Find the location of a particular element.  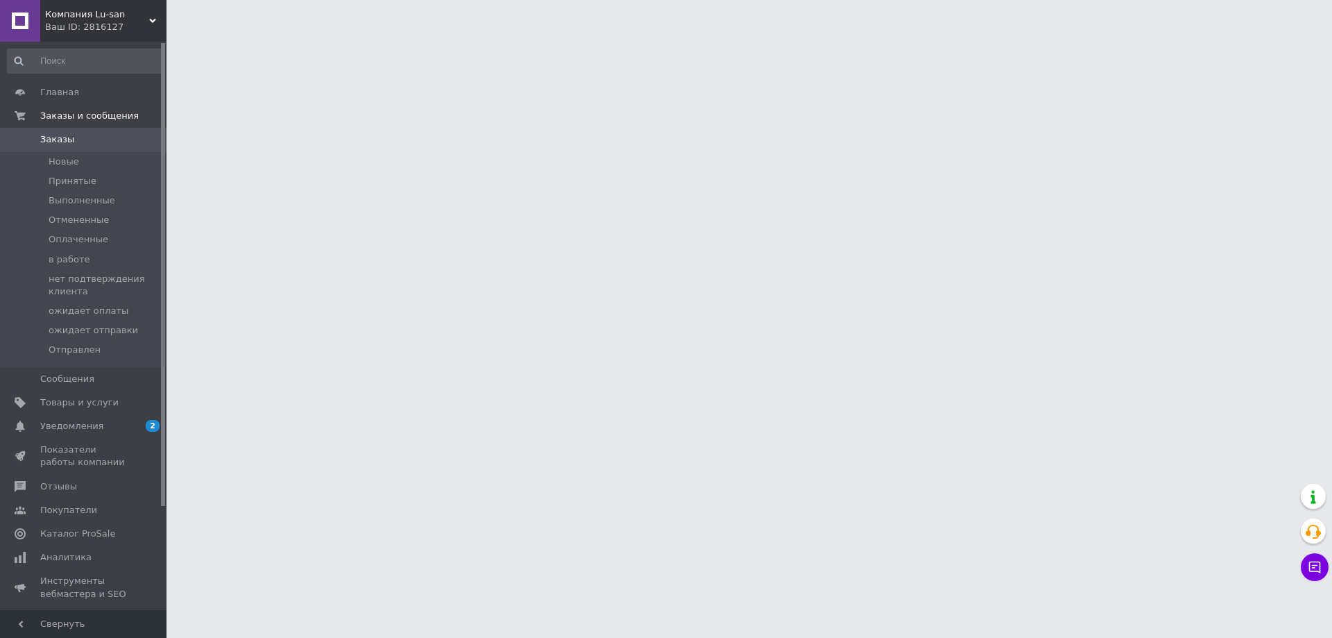

input: Поиск is located at coordinates (85, 61).